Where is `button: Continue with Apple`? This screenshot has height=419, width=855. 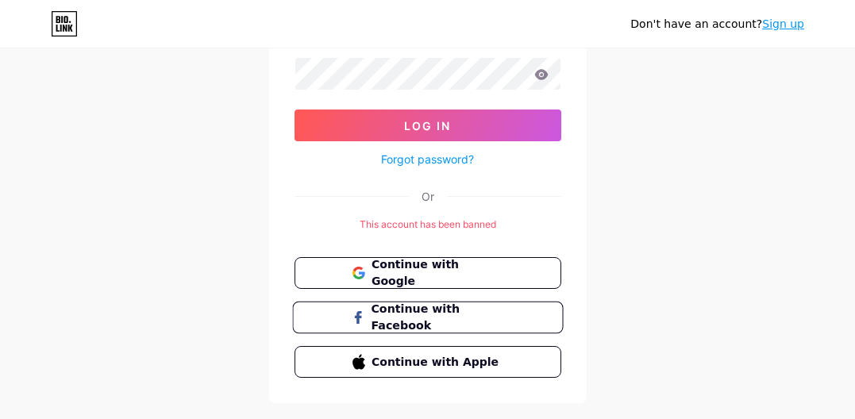
button: Continue with Apple is located at coordinates (428, 362).